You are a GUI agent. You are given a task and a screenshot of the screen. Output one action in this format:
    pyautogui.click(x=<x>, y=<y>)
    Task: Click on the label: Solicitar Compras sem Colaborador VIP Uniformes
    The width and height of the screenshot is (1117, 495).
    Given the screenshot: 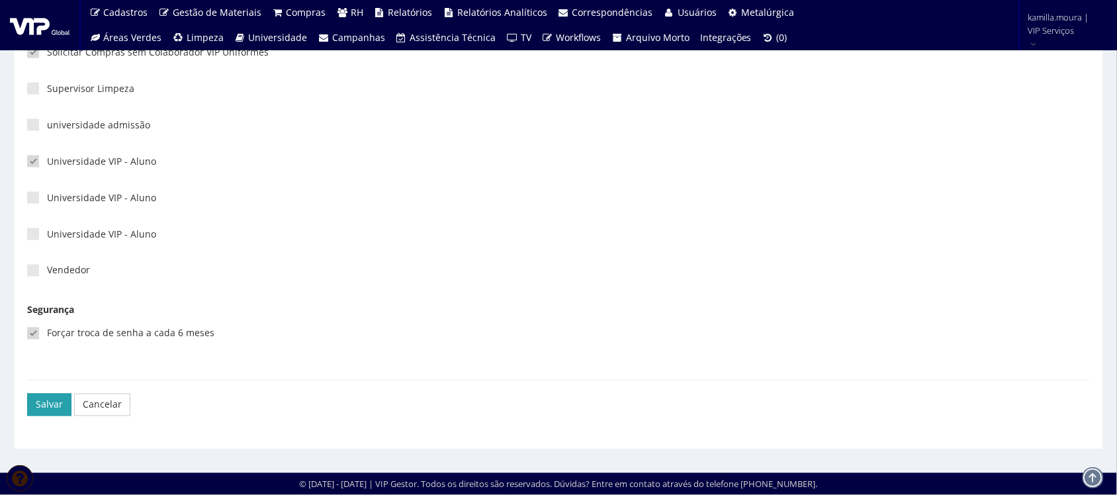 What is the action you would take?
    pyautogui.click(x=148, y=52)
    